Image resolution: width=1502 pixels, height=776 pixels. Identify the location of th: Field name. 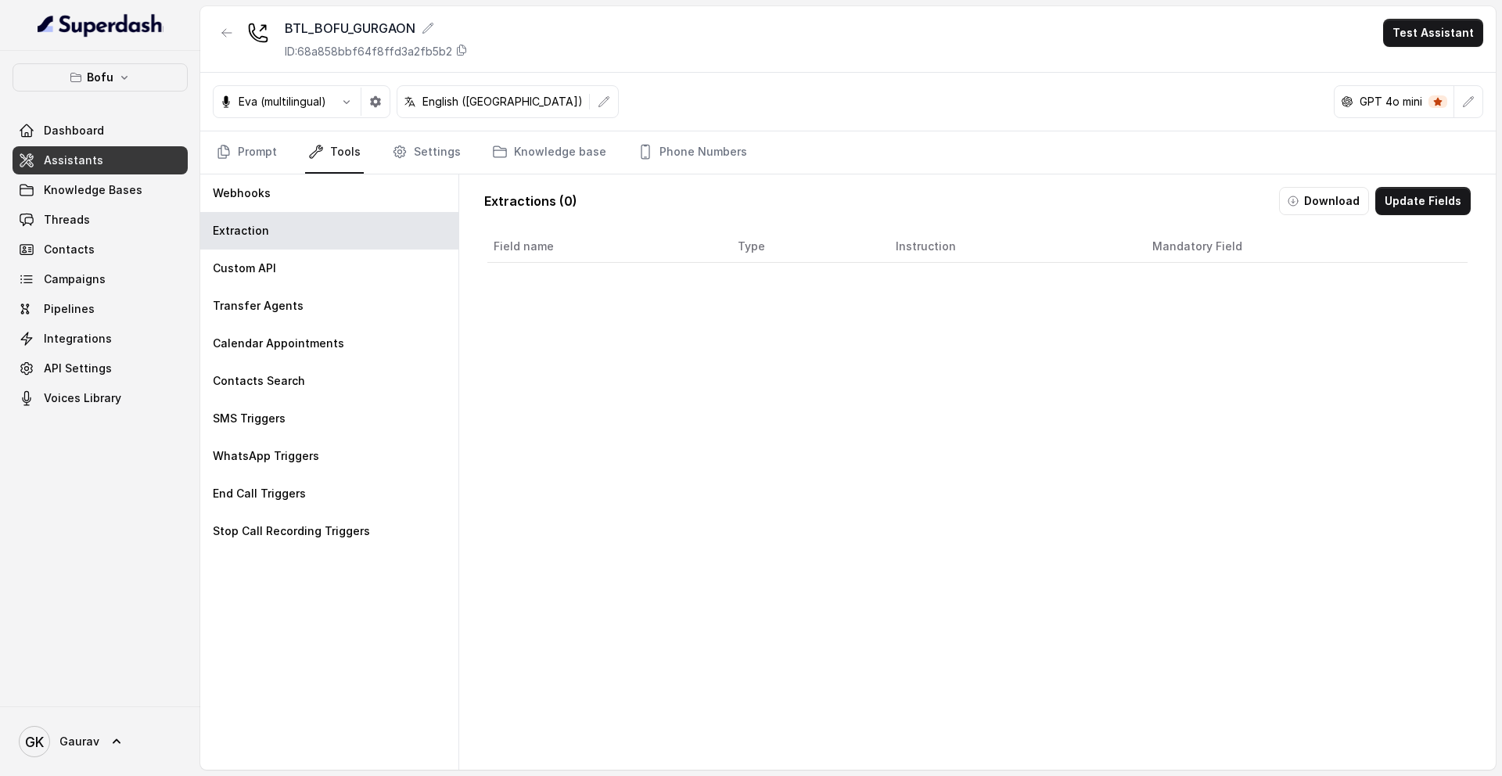
(606, 246).